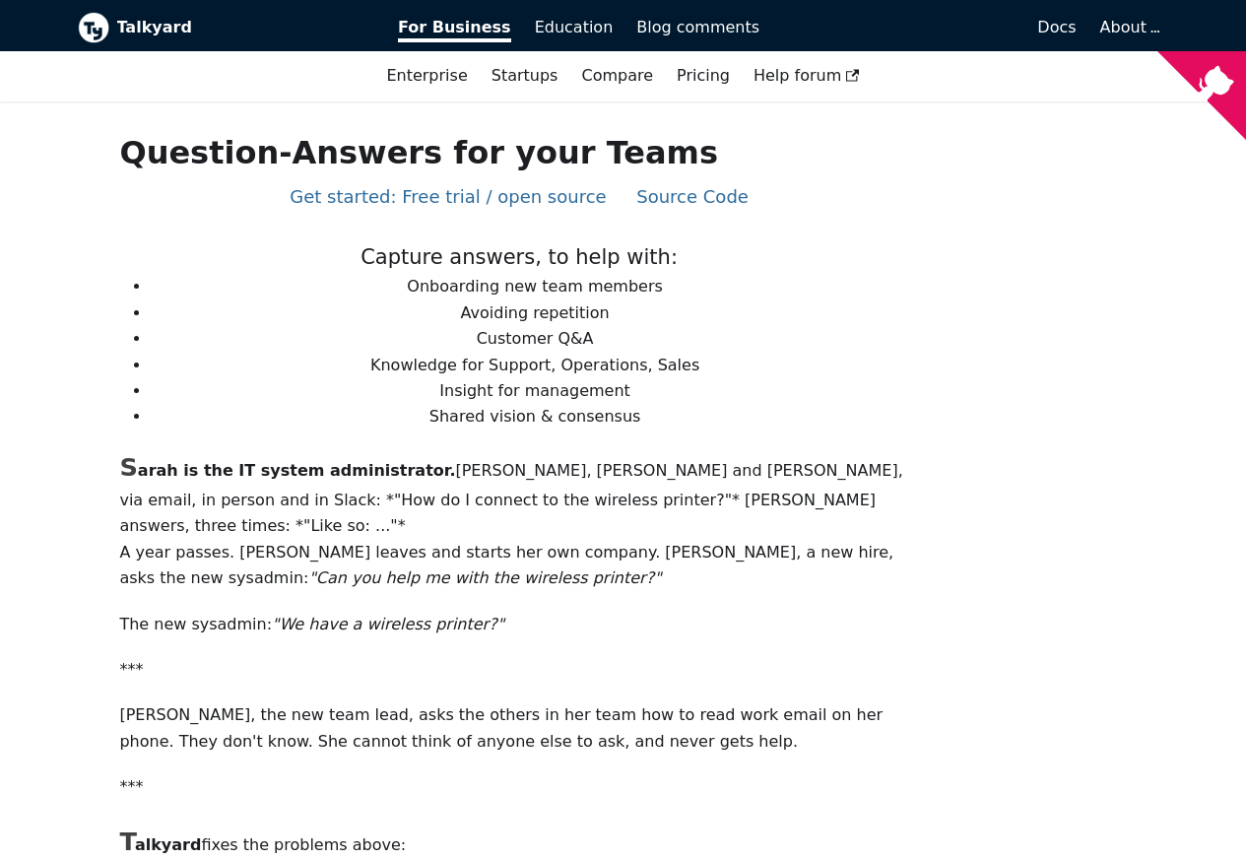  Describe the element at coordinates (447, 196) in the screenshot. I see `a: Get started: Free trial / open source` at that location.